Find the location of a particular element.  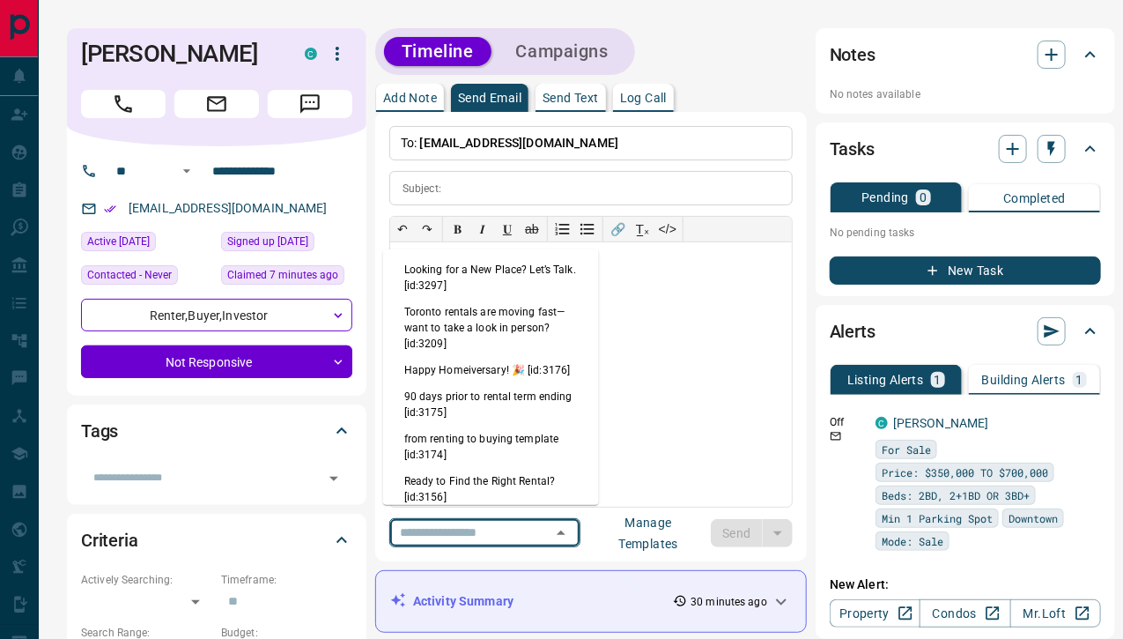

p: Add Note is located at coordinates (410, 98).